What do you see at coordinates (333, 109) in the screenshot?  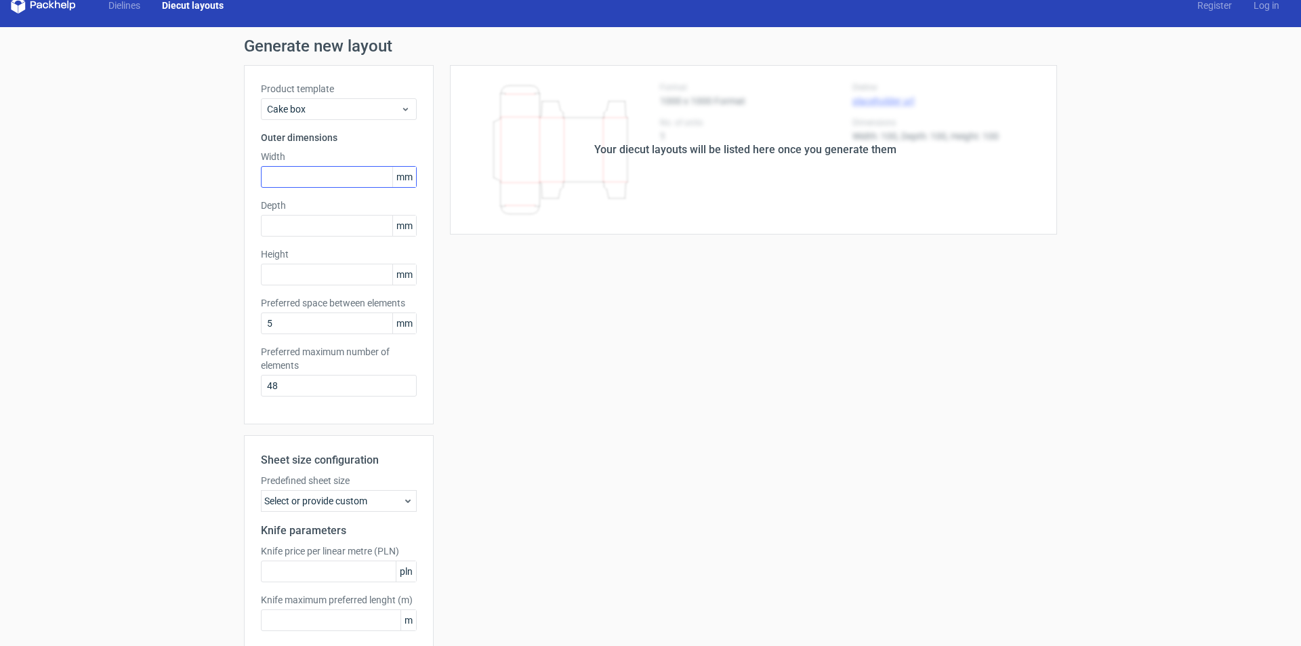 I see `span: Cake box` at bounding box center [333, 109].